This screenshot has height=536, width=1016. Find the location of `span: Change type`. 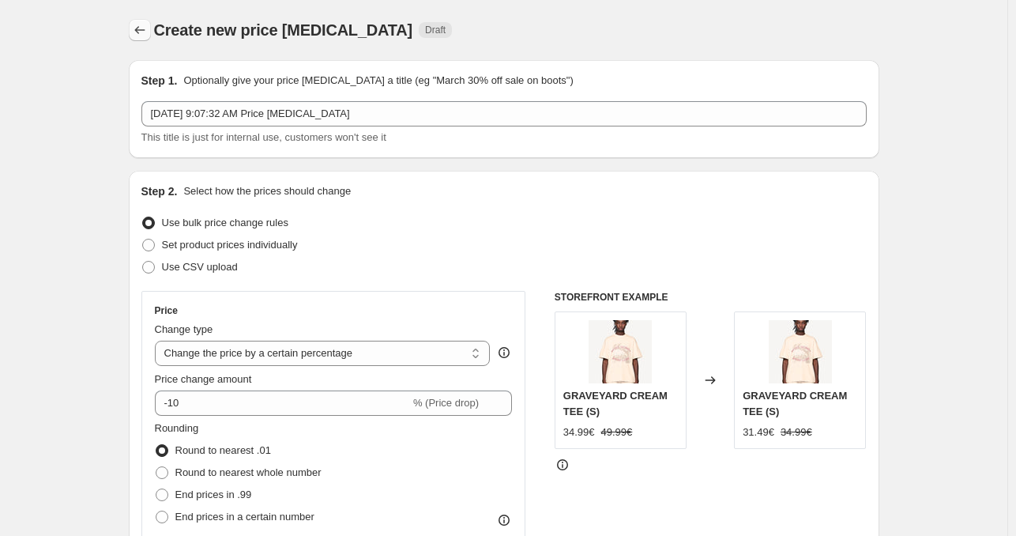

span: Change type is located at coordinates (184, 329).